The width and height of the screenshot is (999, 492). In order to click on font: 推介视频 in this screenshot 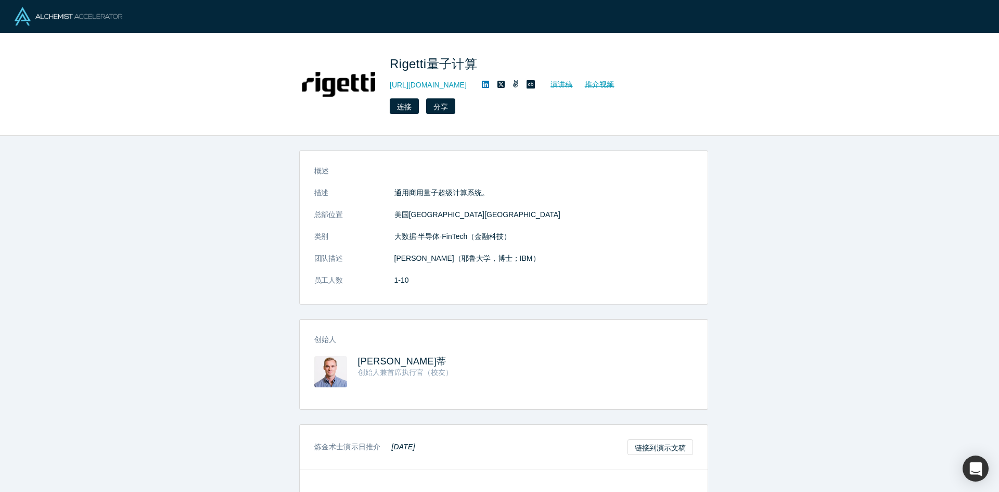, I will do `click(599, 84)`.